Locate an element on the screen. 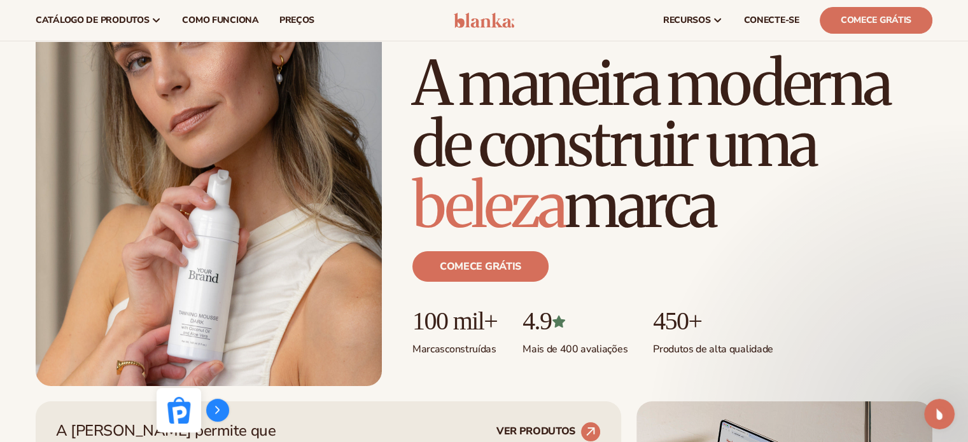 The height and width of the screenshot is (442, 968). font: A maneira moderna is located at coordinates (651, 83).